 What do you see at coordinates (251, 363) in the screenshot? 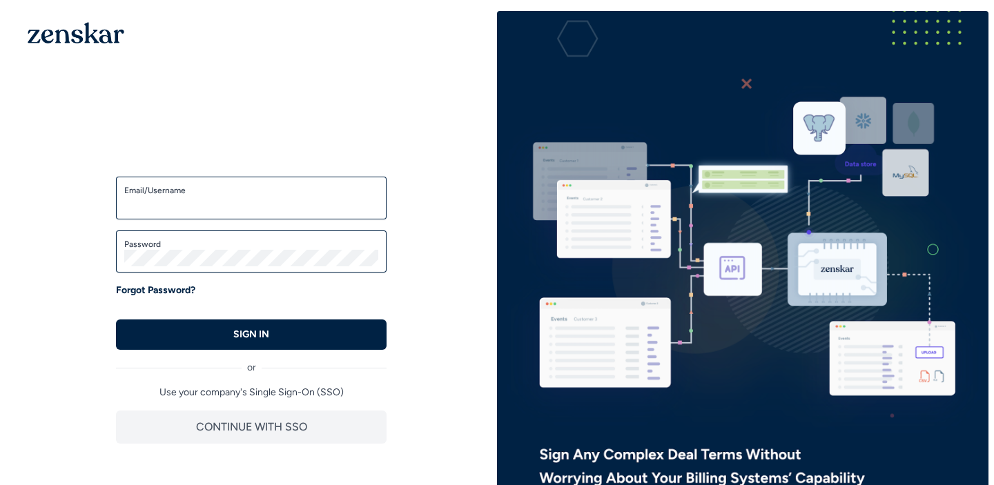
I see `div: or` at bounding box center [251, 363].